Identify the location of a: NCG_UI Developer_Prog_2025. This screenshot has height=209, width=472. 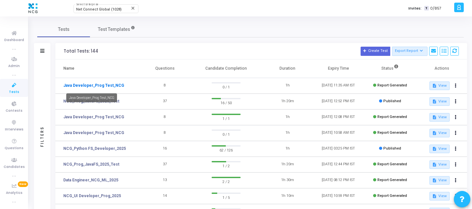
(92, 196).